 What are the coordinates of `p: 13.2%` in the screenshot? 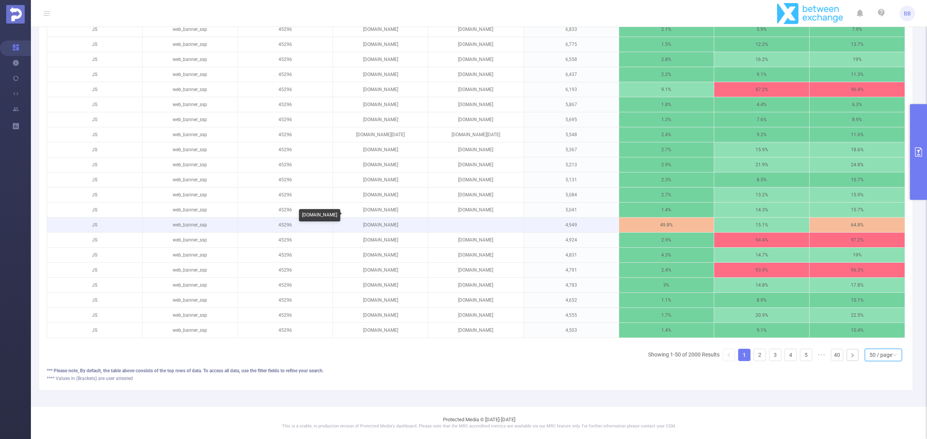 It's located at (762, 195).